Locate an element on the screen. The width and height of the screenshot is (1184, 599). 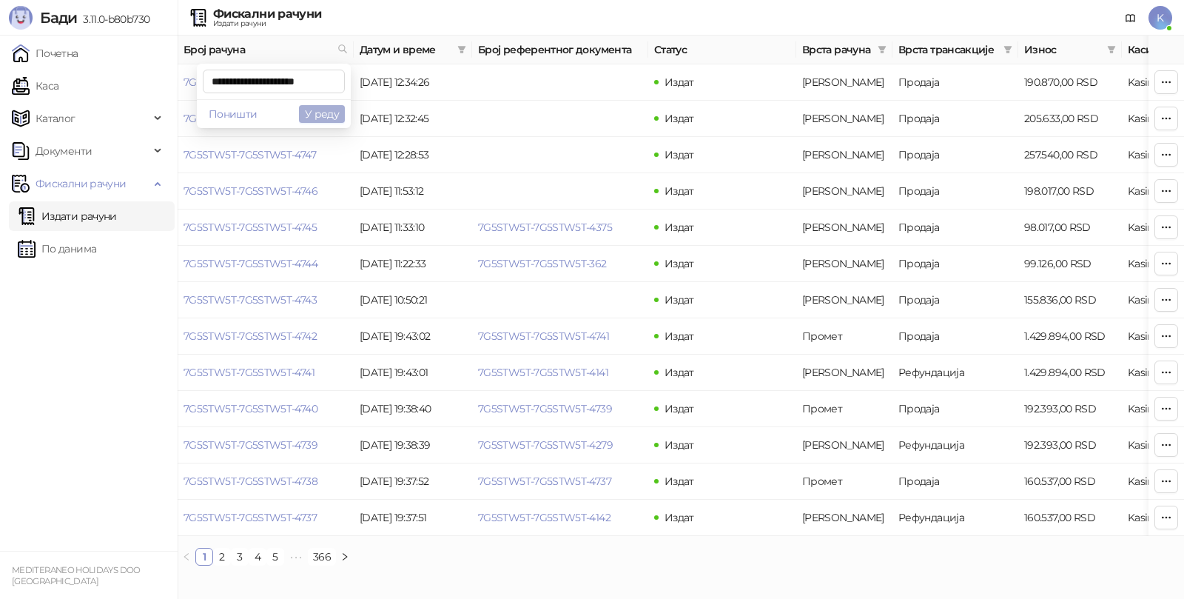
a: 5 is located at coordinates (275, 556).